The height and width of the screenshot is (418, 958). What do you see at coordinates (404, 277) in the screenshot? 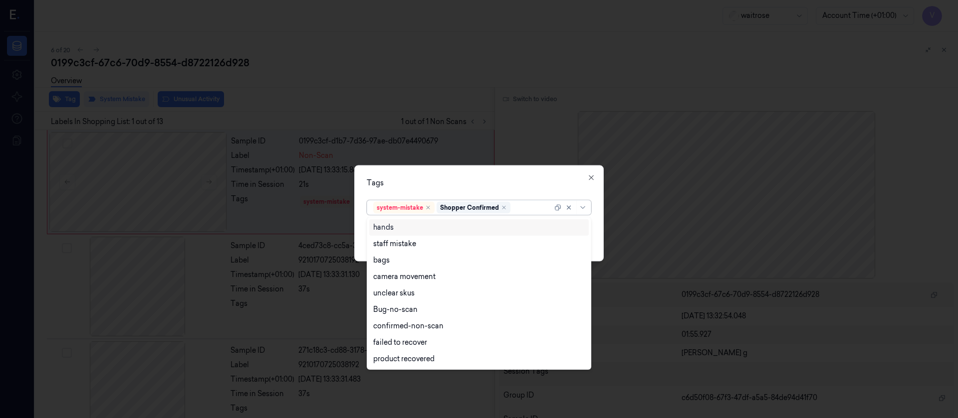
I see `div: camera movement` at bounding box center [404, 277].